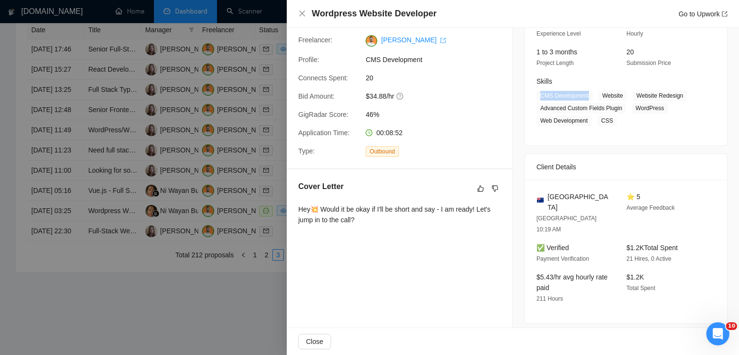 The image size is (739, 355). What do you see at coordinates (438, 96) in the screenshot?
I see `span: $34.88/hr` at bounding box center [438, 96].